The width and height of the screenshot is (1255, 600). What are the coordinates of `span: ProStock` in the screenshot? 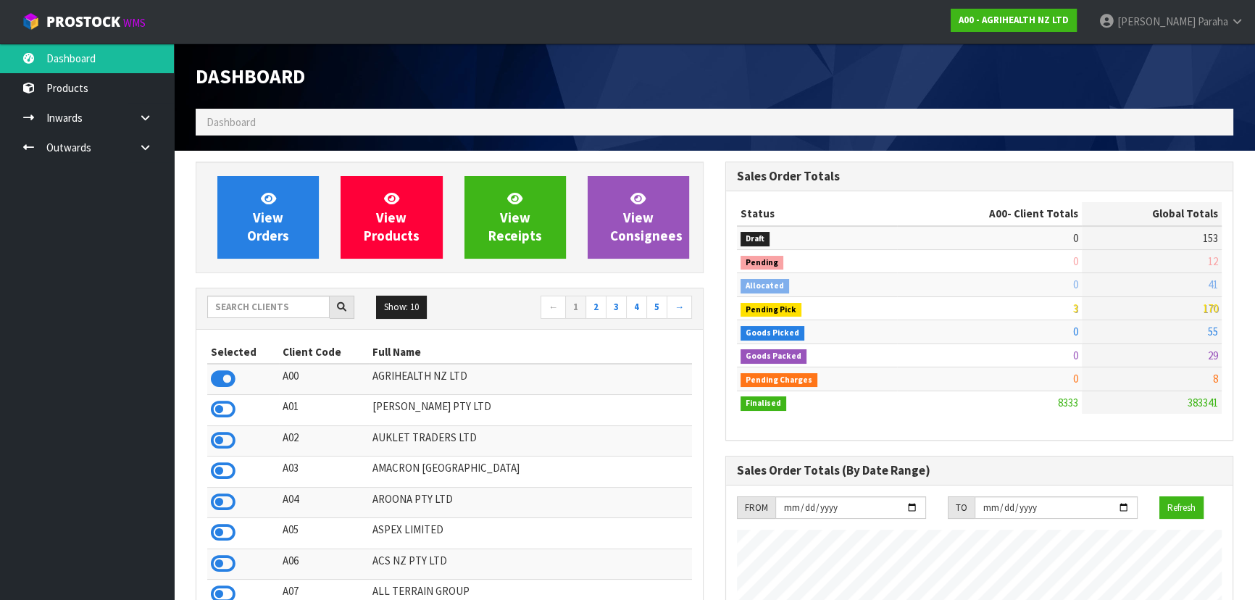 It's located at (83, 22).